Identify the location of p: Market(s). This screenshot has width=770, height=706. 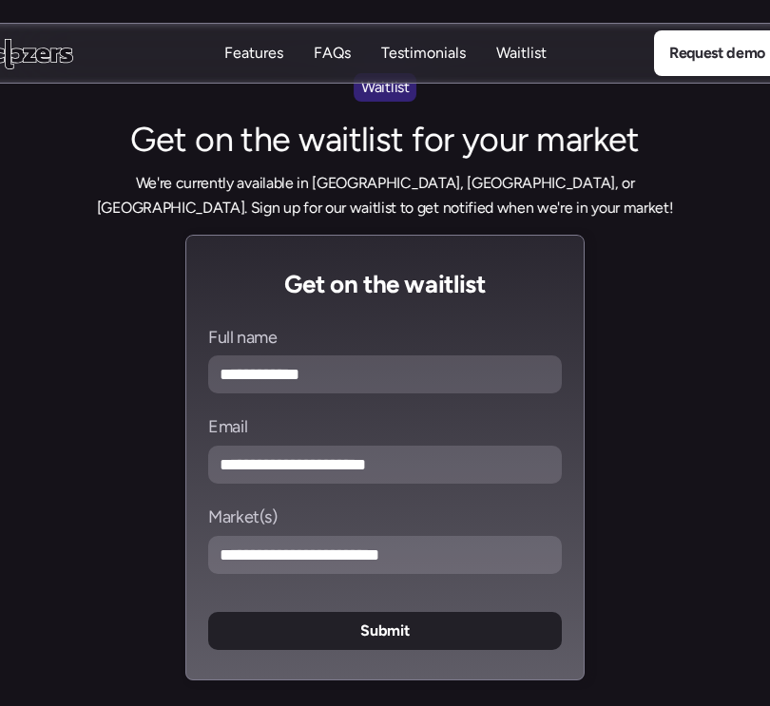
(242, 517).